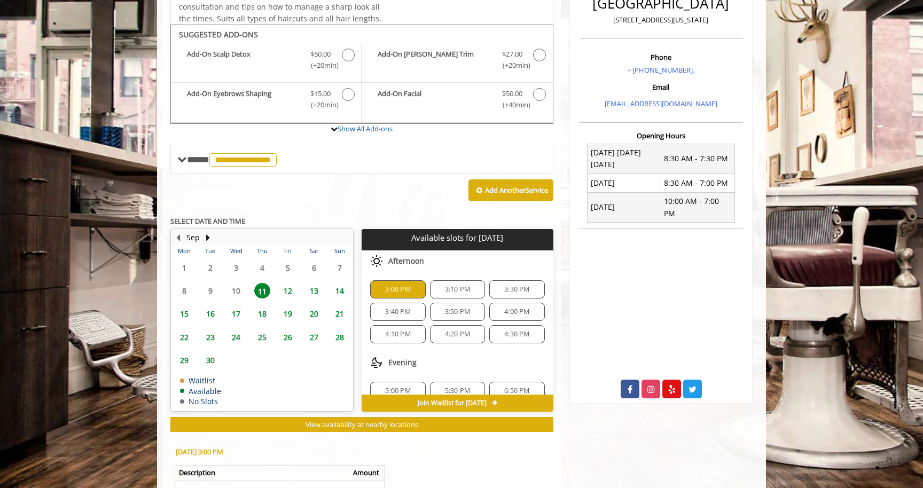 The width and height of the screenshot is (923, 488). Describe the element at coordinates (184, 360) in the screenshot. I see `span: 29` at that location.